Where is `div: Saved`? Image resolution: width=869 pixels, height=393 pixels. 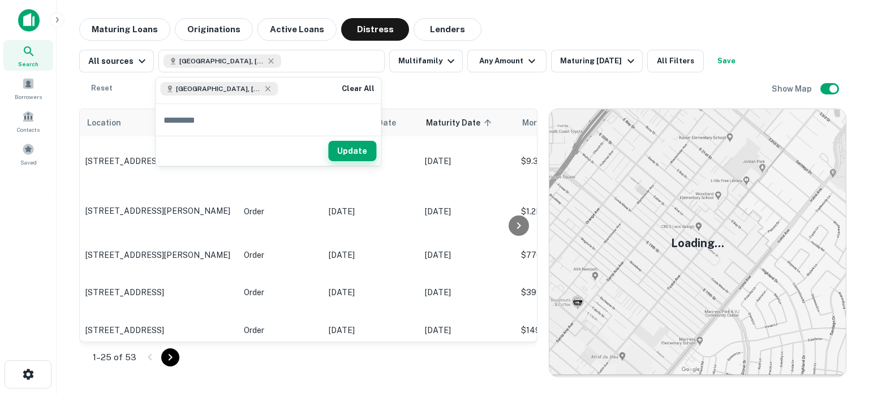
div: Saved is located at coordinates (28, 154).